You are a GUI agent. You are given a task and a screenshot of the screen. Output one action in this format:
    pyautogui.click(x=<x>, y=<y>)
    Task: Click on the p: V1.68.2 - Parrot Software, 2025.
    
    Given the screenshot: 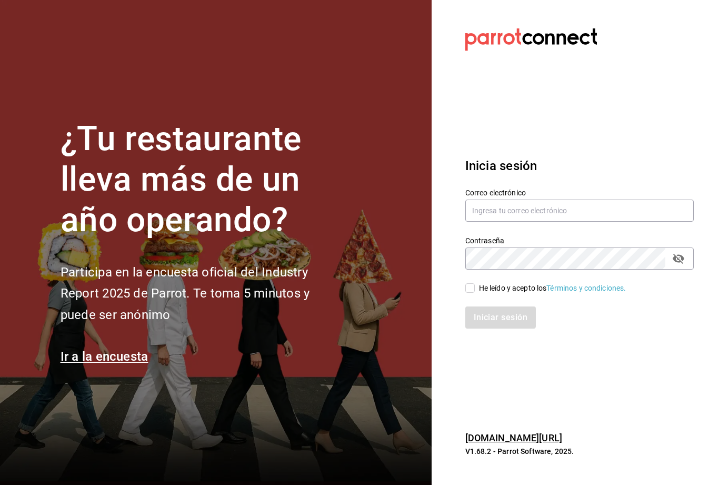 What is the action you would take?
    pyautogui.click(x=580, y=451)
    